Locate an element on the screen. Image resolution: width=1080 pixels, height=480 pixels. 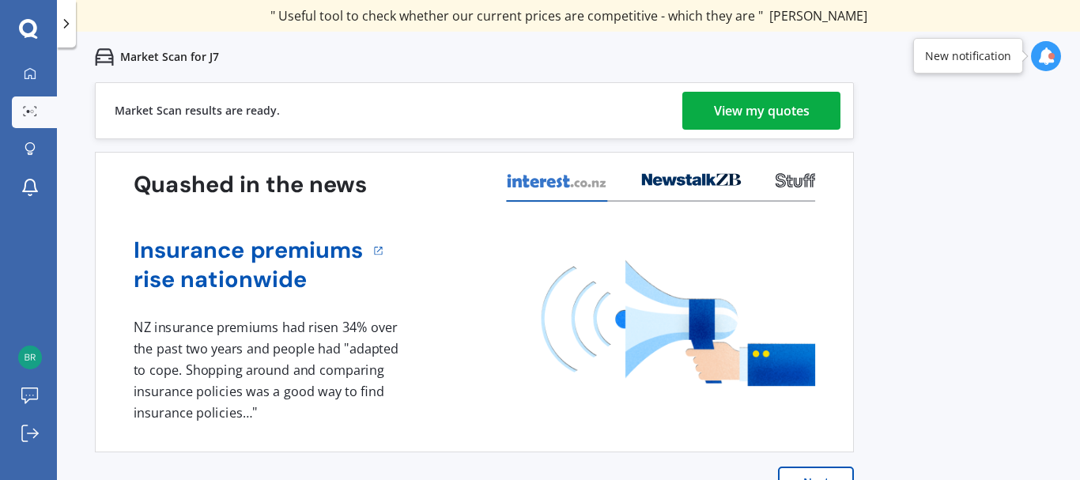
h3: Quashed in the news is located at coordinates (250, 184).